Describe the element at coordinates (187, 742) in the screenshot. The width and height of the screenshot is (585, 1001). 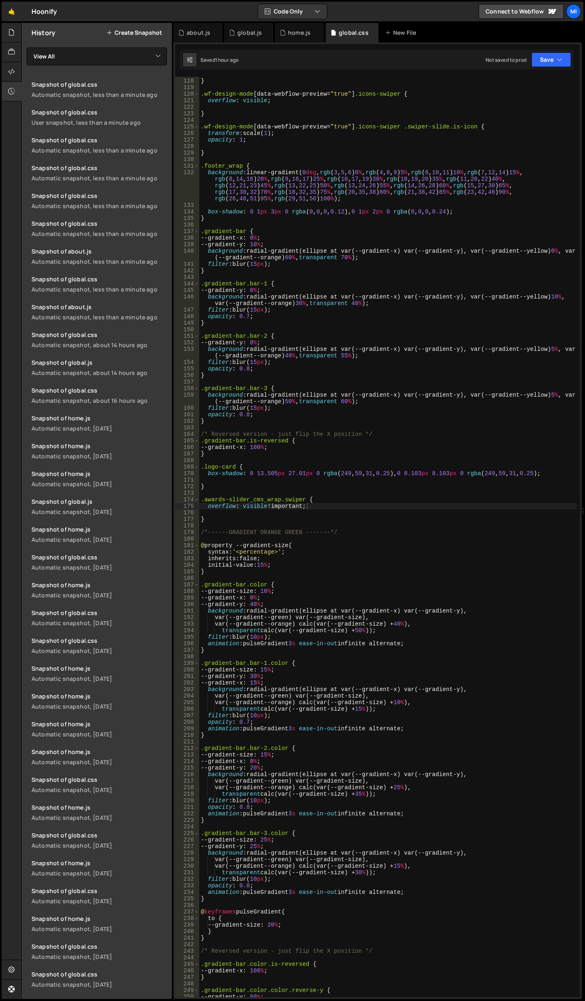
I see `div: 211` at that location.